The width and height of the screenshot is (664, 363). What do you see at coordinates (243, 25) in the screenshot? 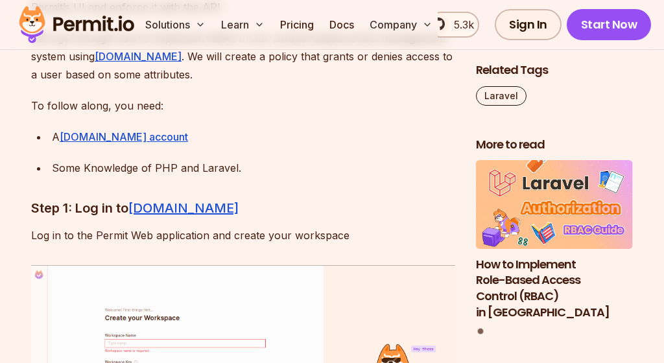
I see `button: Learn` at bounding box center [243, 25].